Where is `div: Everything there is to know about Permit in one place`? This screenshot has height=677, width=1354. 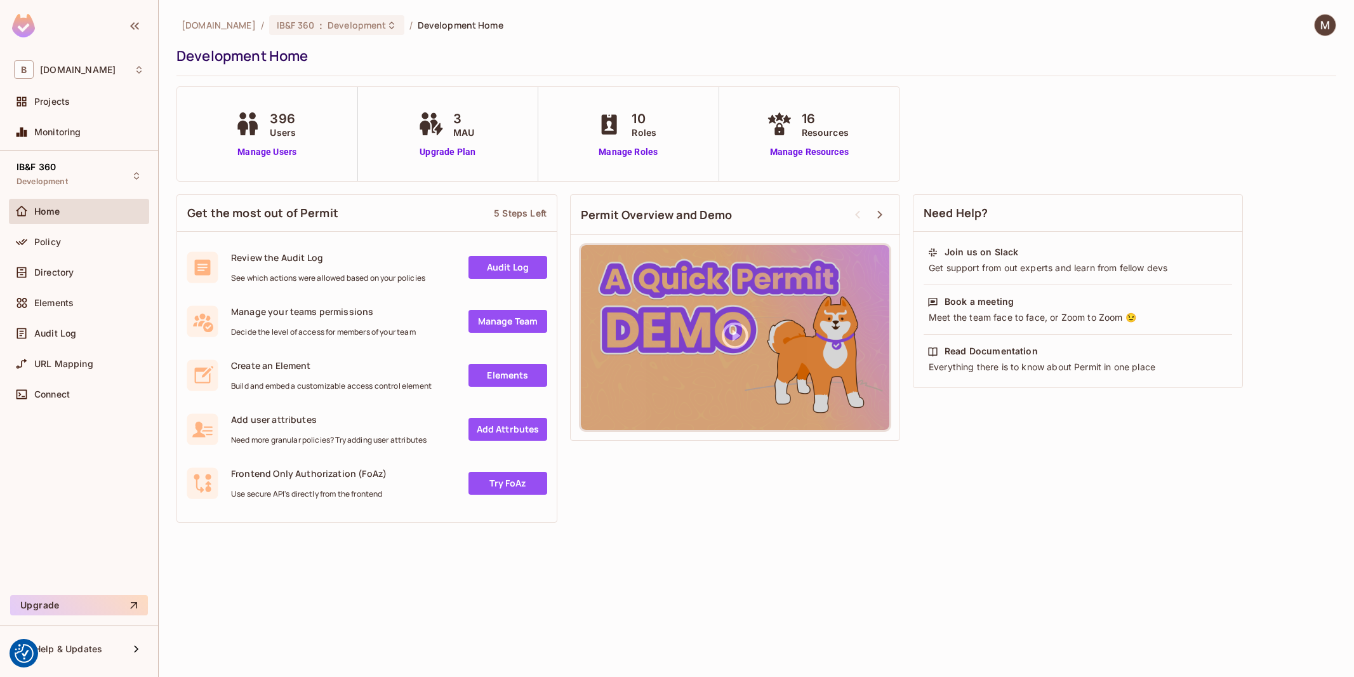 div: Everything there is to know about Permit in one place is located at coordinates (1078, 367).